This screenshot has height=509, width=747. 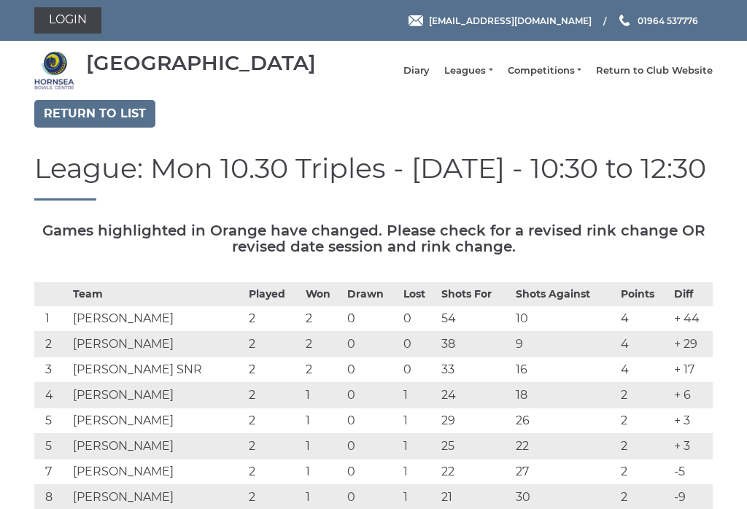 I want to click on td: 3, so click(x=52, y=369).